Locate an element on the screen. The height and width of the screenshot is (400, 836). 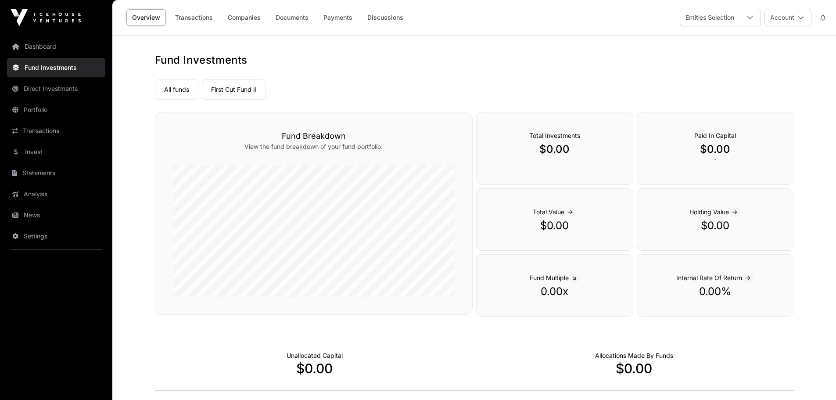
button: Account is located at coordinates (788, 18).